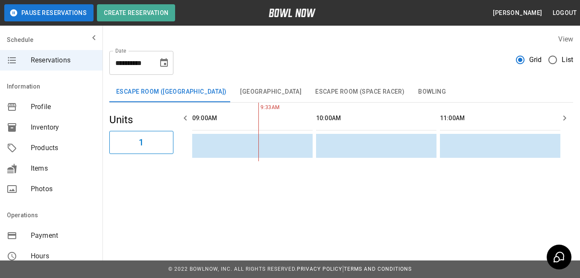 The width and height of the screenshot is (580, 278). What do you see at coordinates (63, 107) in the screenshot?
I see `span: Profile` at bounding box center [63, 107].